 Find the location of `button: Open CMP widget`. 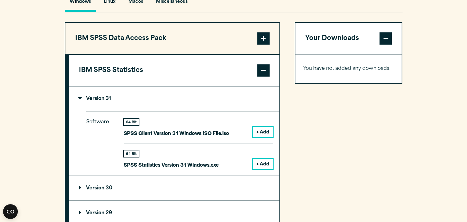

button: Open CMP widget is located at coordinates (10, 211).